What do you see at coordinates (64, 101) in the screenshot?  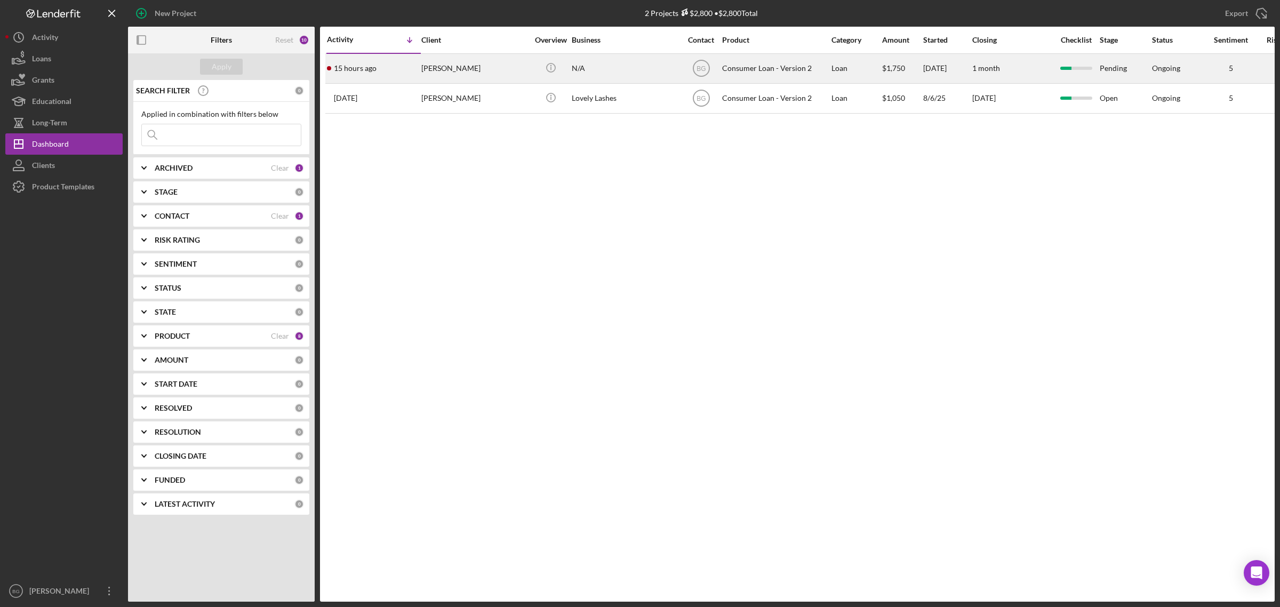 I see `button: Educational` at bounding box center [64, 101].